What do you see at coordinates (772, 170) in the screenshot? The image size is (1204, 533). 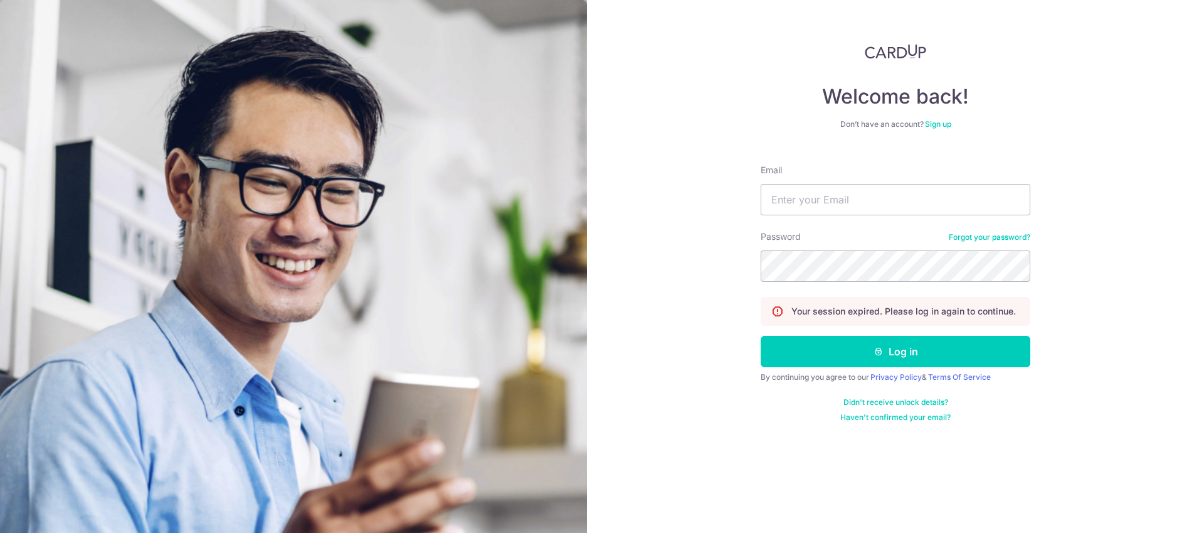 I see `label: Email` at bounding box center [772, 170].